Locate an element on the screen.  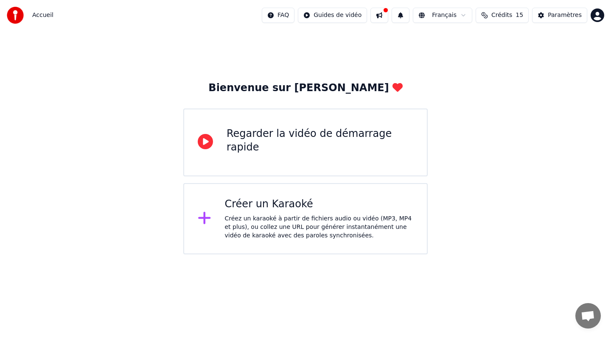
button: Paramètres is located at coordinates (560, 15).